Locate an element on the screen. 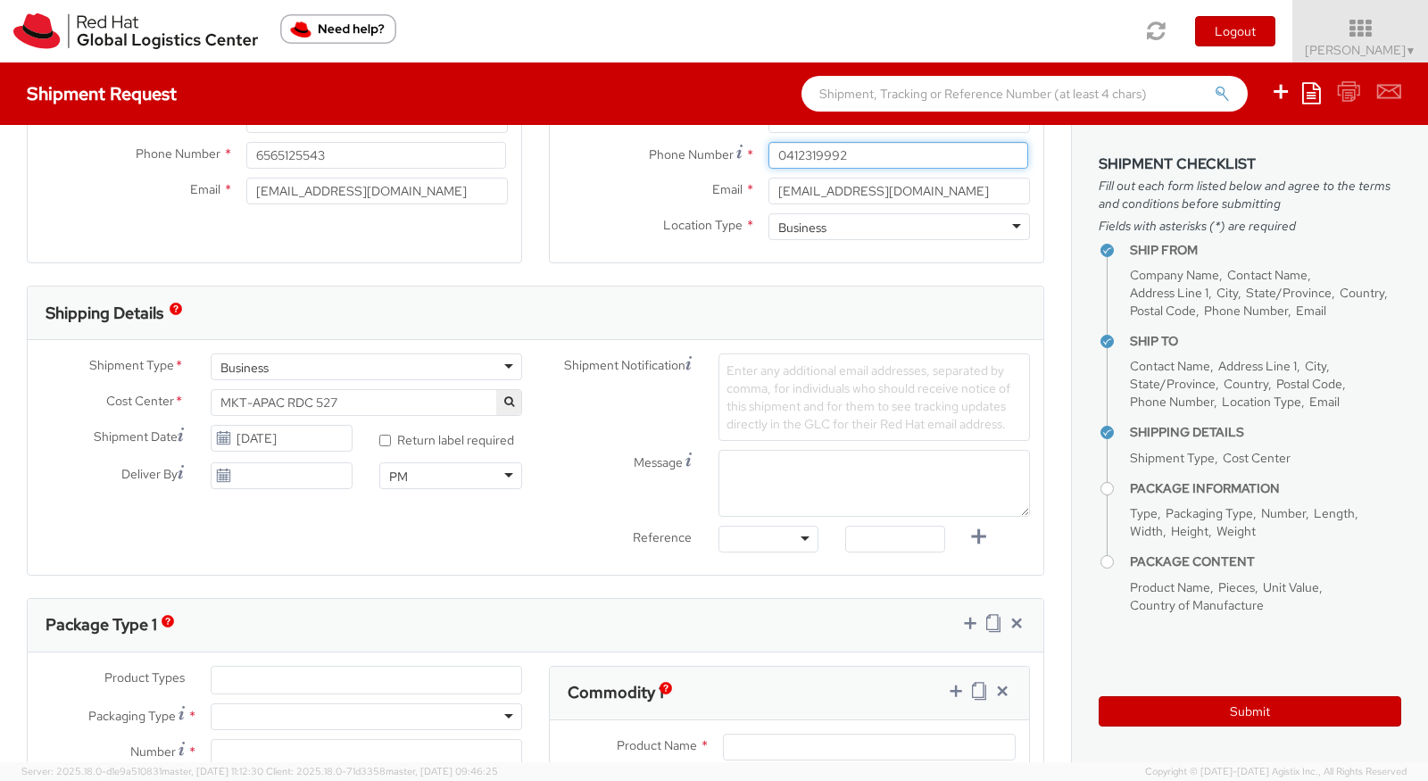 Image resolution: width=1428 pixels, height=781 pixels. span: Product Types is located at coordinates (145, 677).